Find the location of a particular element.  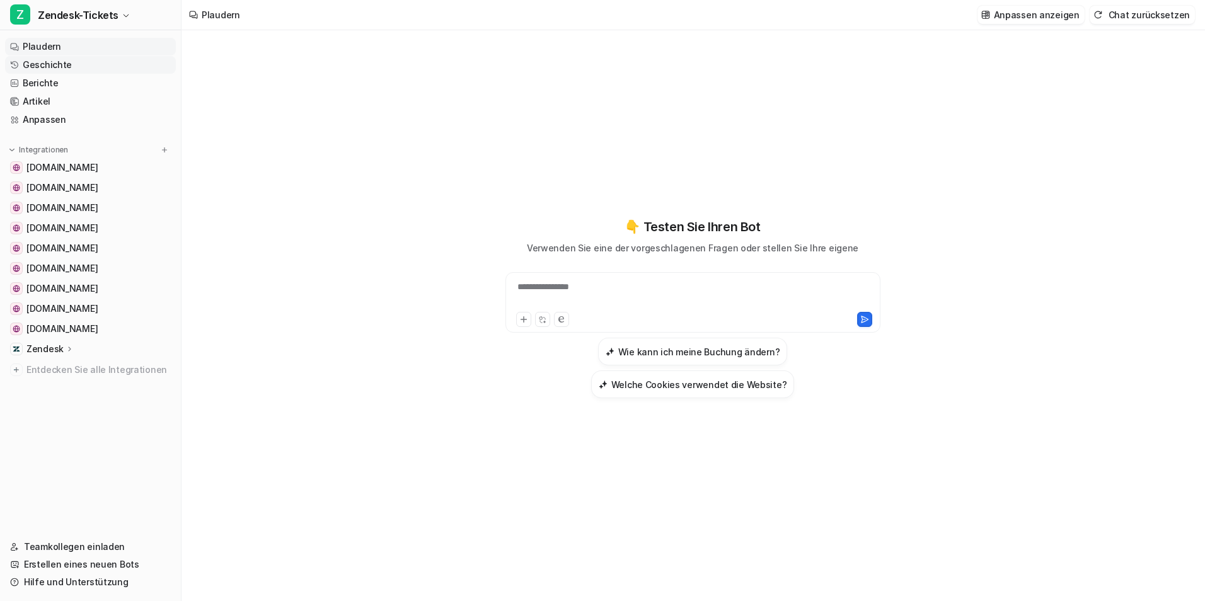

a: Anpassen is located at coordinates (90, 120).